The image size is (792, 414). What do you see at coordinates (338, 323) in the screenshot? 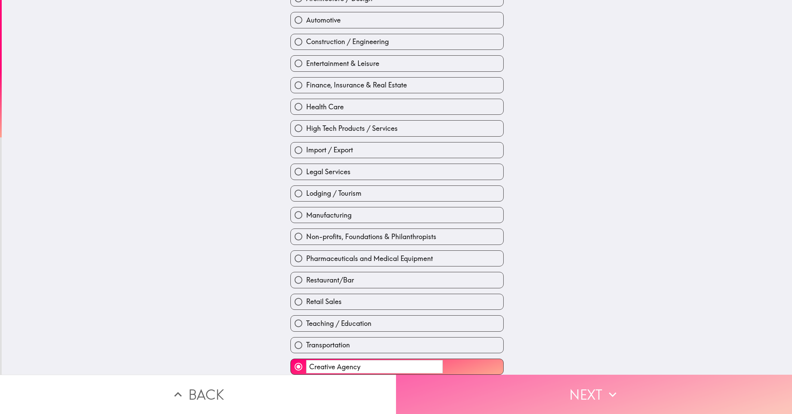
I see `span: Teaching / Education` at bounding box center [338, 323].